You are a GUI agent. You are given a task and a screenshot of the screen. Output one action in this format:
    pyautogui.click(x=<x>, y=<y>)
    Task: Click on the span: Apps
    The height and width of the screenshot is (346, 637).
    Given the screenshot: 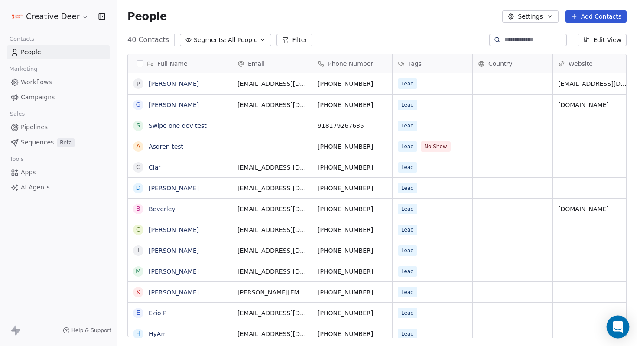 What is the action you would take?
    pyautogui.click(x=28, y=172)
    